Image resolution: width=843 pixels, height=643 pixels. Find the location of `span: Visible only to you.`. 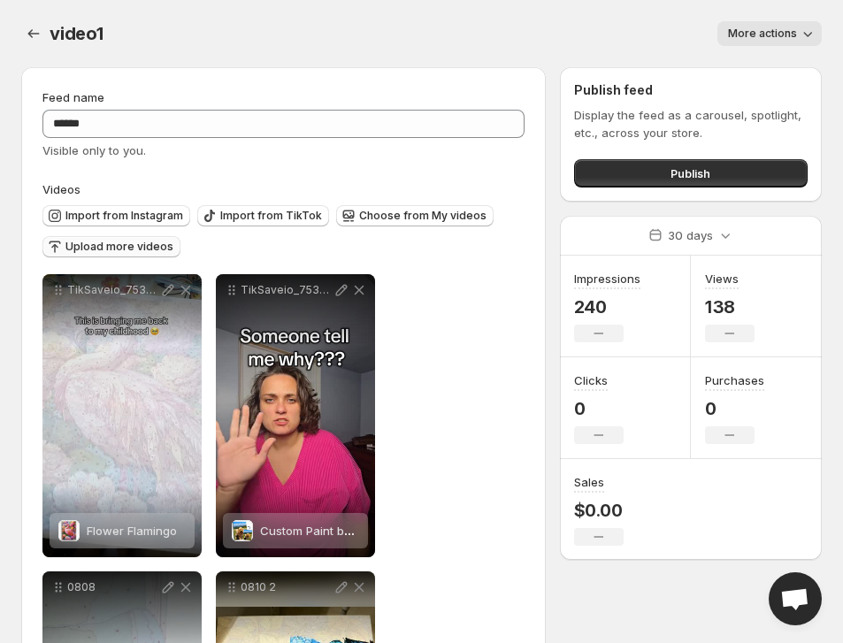

span: Visible only to you. is located at coordinates (94, 150).